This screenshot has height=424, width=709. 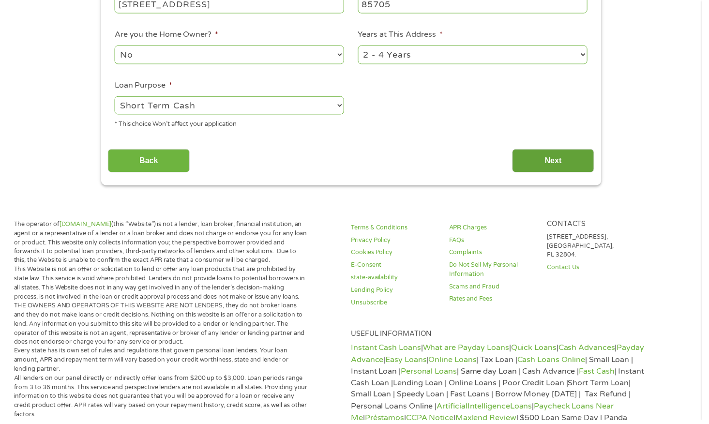 What do you see at coordinates (404, 255) in the screenshot?
I see `a: Cookies Policy` at bounding box center [404, 255].